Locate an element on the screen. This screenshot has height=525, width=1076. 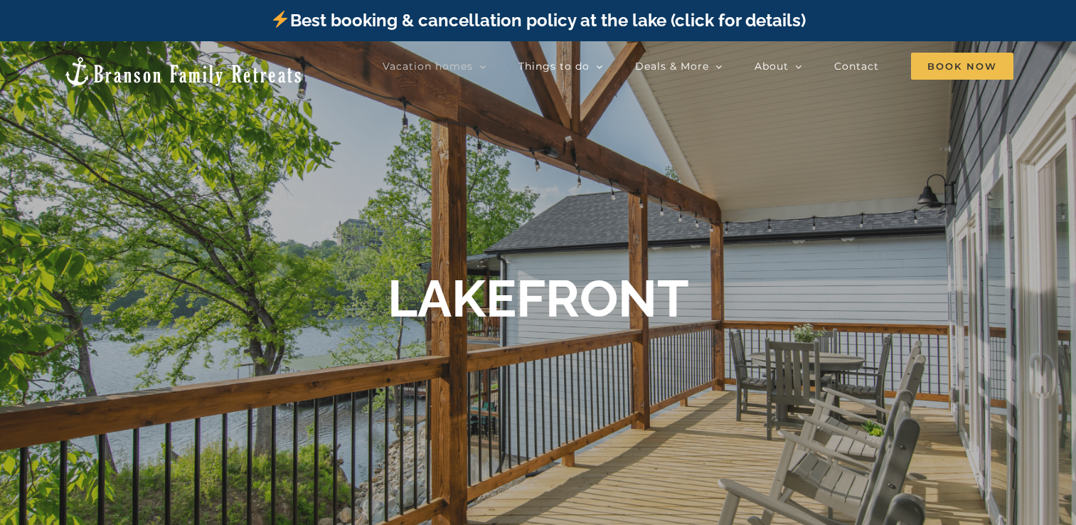
span: Things to do is located at coordinates (554, 66).